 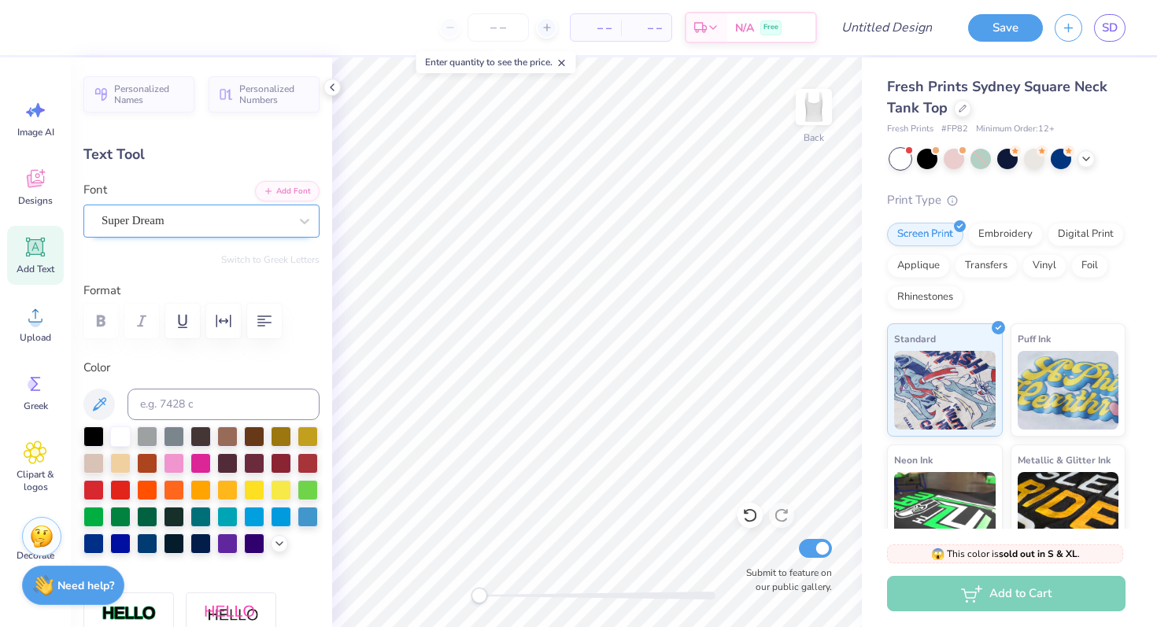 What do you see at coordinates (35, 556) in the screenshot?
I see `span: Decorate` at bounding box center [35, 556].